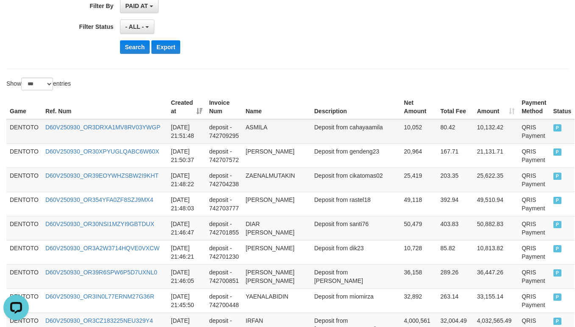 The image size is (575, 327). Describe the element at coordinates (224, 203) in the screenshot. I see `td: deposit - 742703777` at that location.